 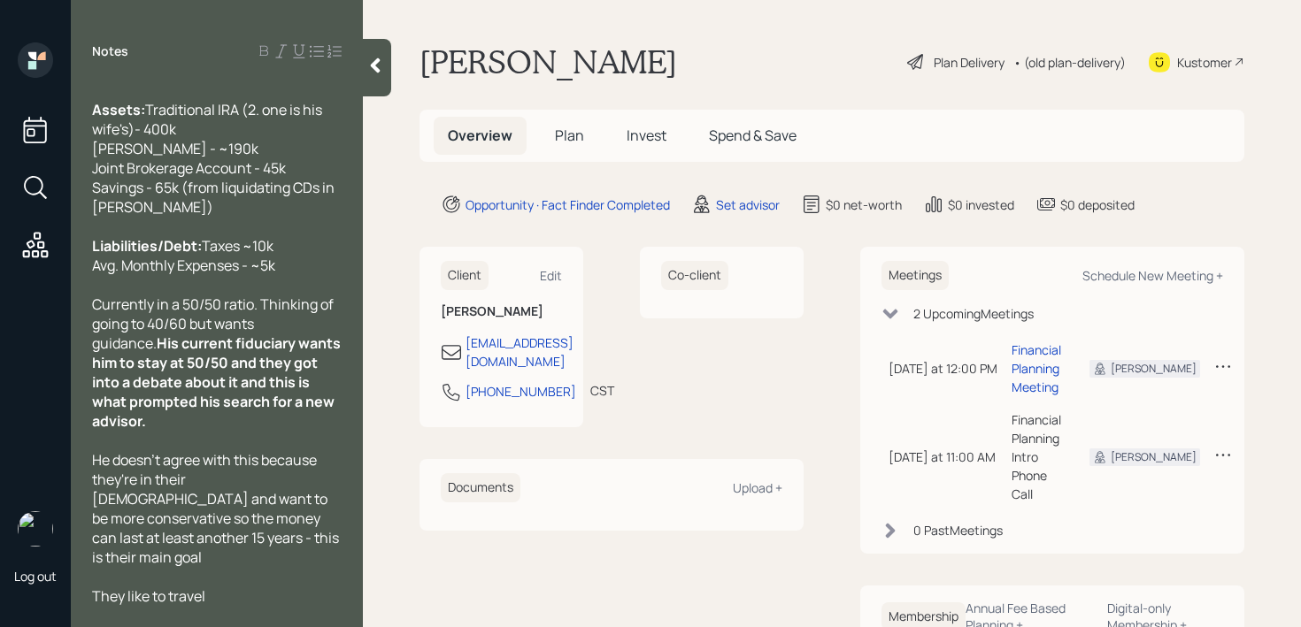 I want to click on label: Notes, so click(x=110, y=51).